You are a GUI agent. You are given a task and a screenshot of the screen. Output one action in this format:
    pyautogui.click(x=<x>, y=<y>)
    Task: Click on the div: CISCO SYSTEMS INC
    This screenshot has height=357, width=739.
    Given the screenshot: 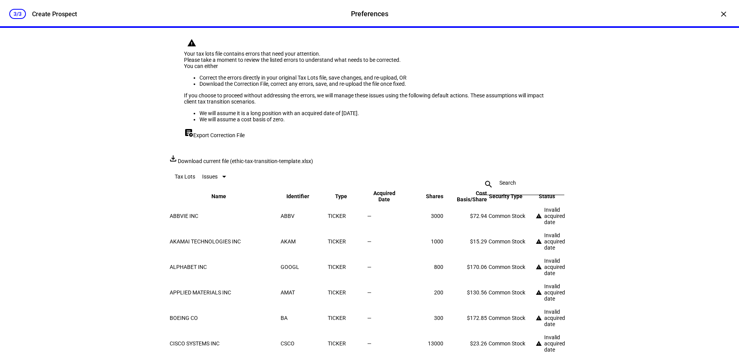 What is the action you would take?
    pyautogui.click(x=224, y=344)
    